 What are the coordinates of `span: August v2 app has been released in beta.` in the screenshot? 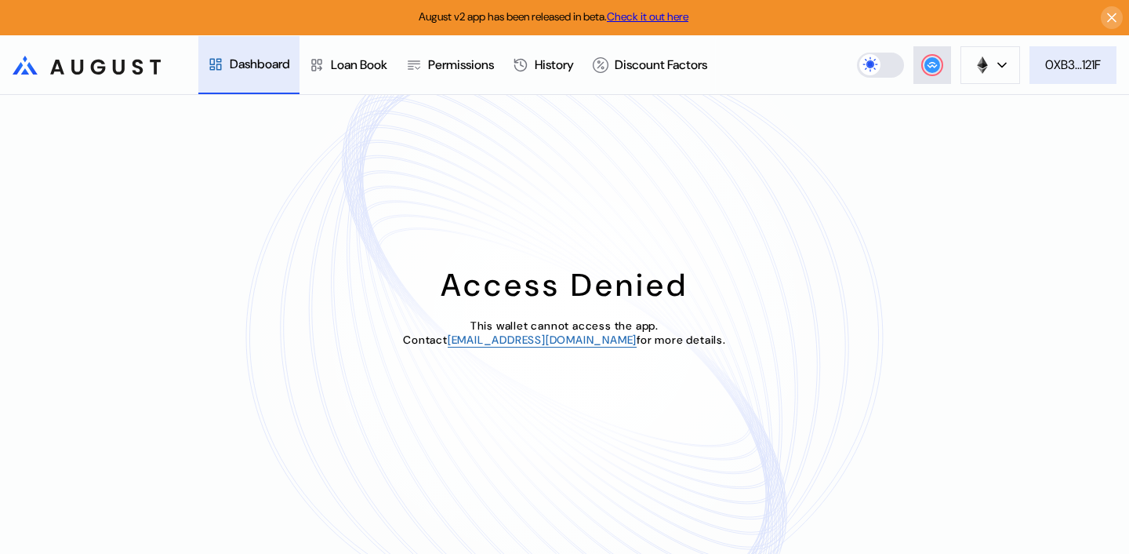 It's located at (554, 16).